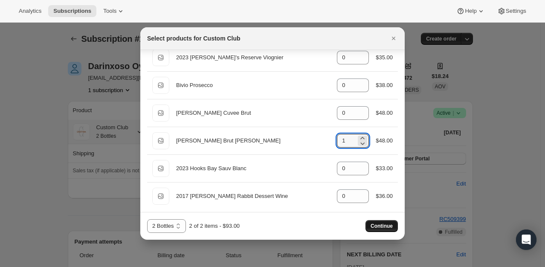 This screenshot has height=267, width=545. What do you see at coordinates (114, 11) in the screenshot?
I see `button: Tools` at bounding box center [114, 11].